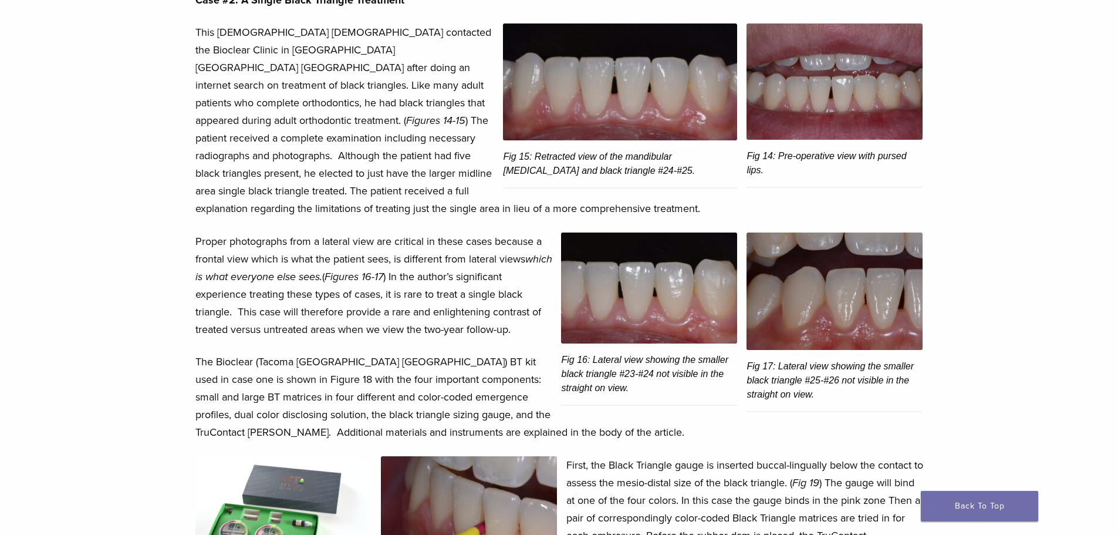 This screenshot has height=535, width=1118. What do you see at coordinates (354, 276) in the screenshot?
I see `em: Figures 16-17` at bounding box center [354, 276].